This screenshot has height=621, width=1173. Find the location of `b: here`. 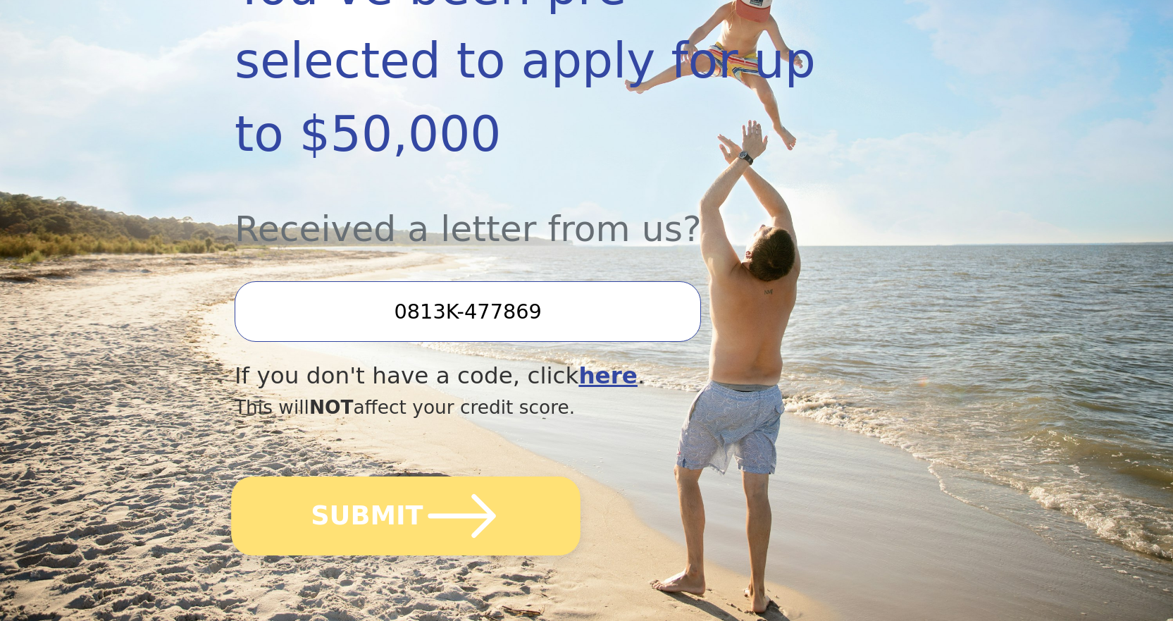

b: here is located at coordinates (608, 375).